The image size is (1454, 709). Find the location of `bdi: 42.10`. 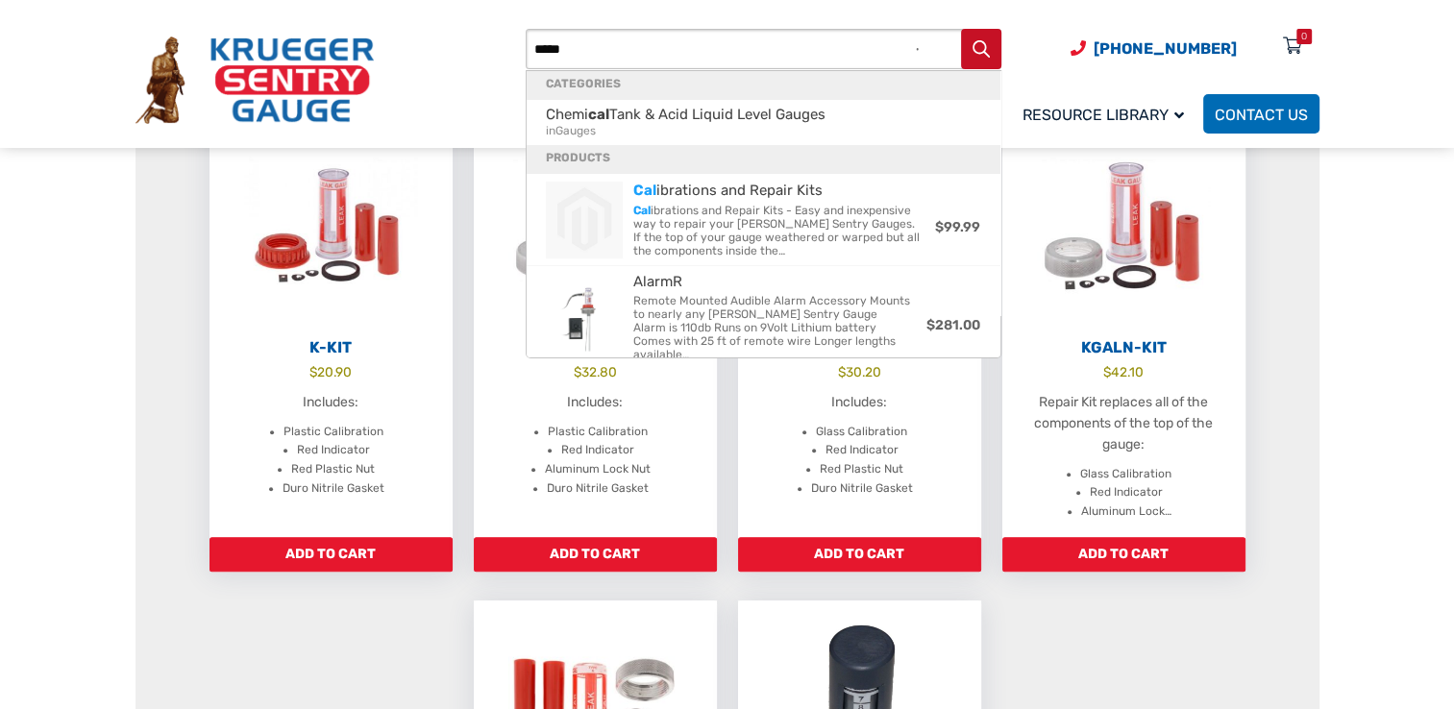

bdi: 42.10 is located at coordinates (1124, 372).